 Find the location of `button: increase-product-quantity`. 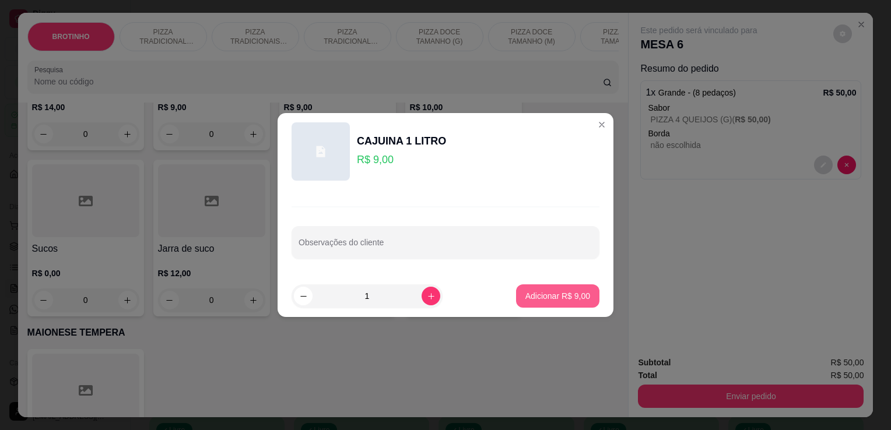

button: increase-product-quantity is located at coordinates (431, 296).